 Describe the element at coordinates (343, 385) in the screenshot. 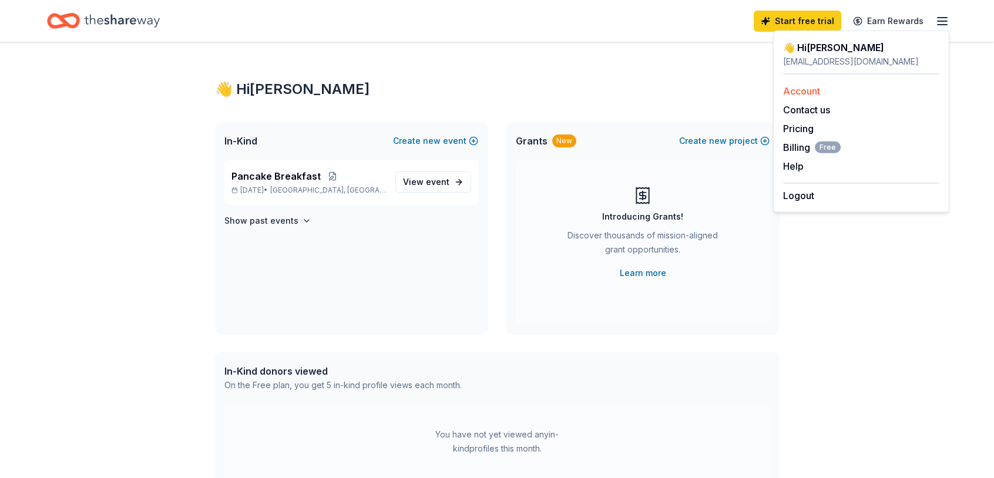

I see `div: On the Free plan, you get 5 in-kind profile views each month.` at that location.